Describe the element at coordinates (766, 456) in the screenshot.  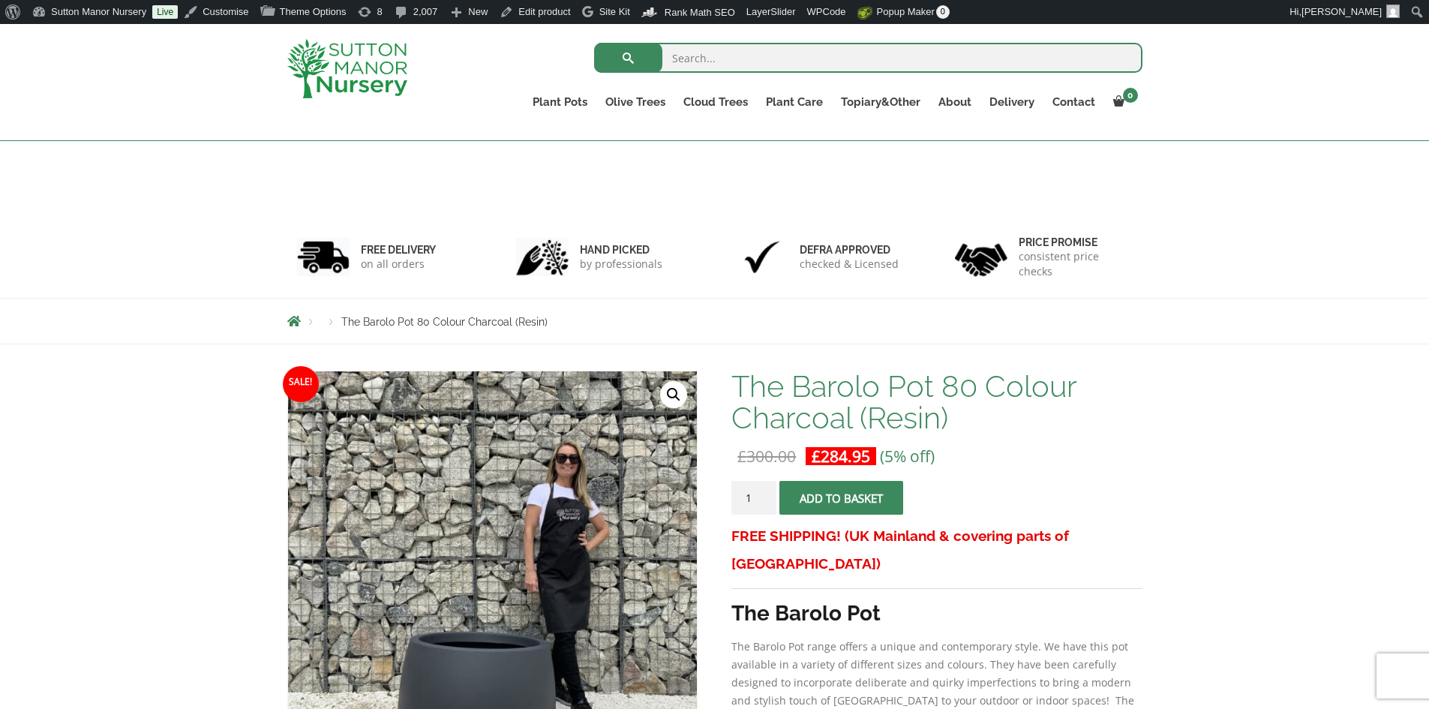
I see `bdi: 300.00` at that location.